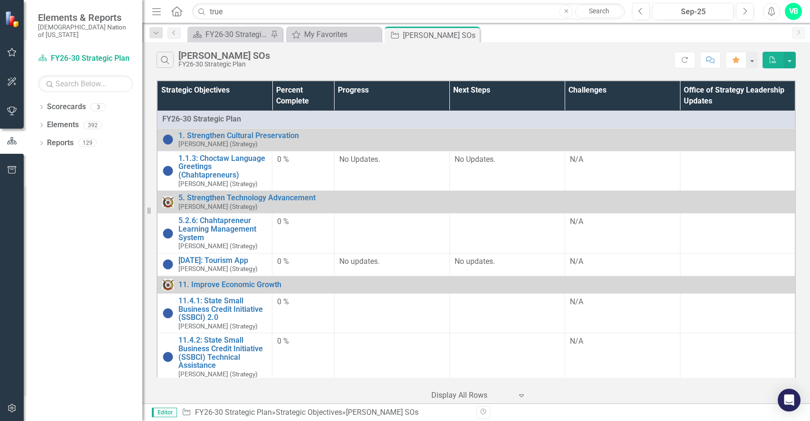  I want to click on a: 11. Improve Economic Growth, so click(484, 285).